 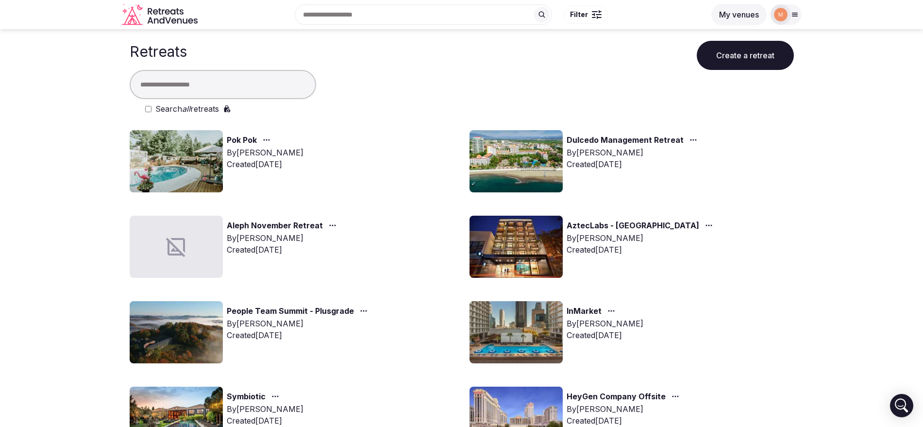 I want to click on a: Pok Pok, so click(x=242, y=140).